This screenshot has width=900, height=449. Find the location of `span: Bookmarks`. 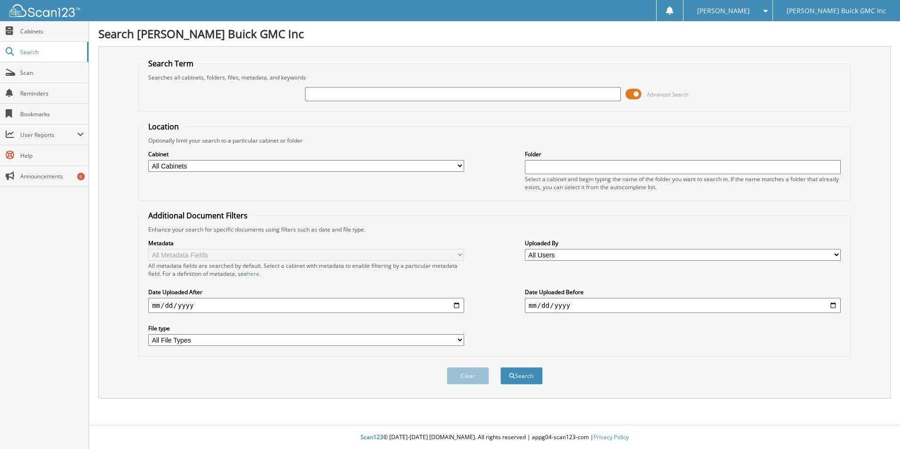

span: Bookmarks is located at coordinates (52, 114).